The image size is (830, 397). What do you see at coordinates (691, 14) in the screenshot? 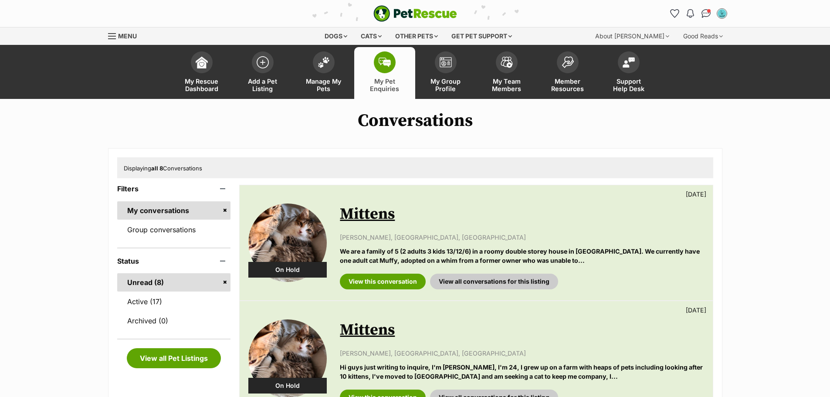
I see `button: Notifications` at bounding box center [691, 14].